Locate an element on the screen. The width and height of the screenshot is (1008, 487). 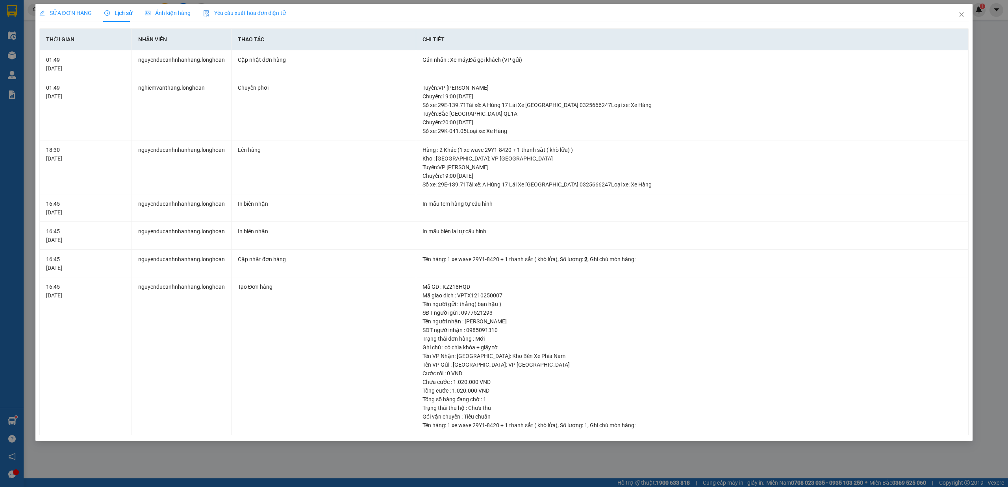
td: nghiemvanthang.longhoan is located at coordinates (181, 109).